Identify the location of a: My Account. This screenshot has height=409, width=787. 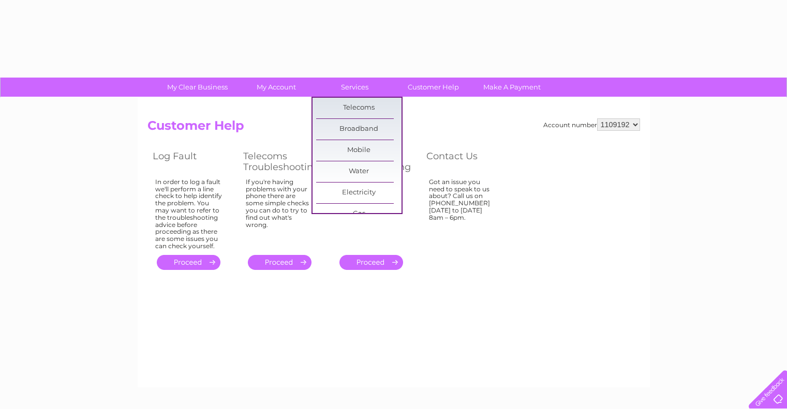
(276, 87).